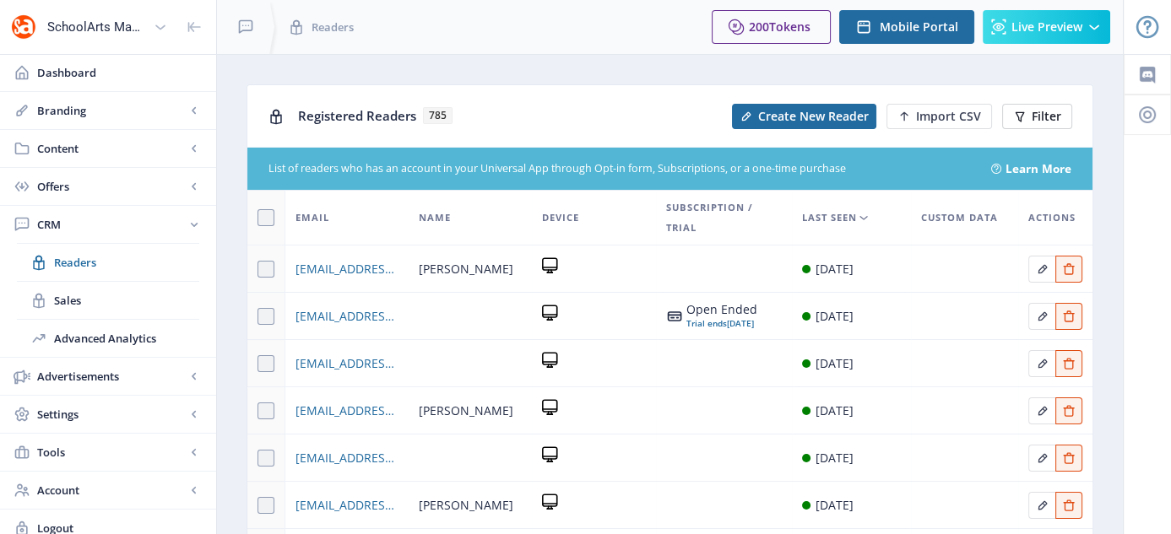  Describe the element at coordinates (127, 301) in the screenshot. I see `span: Sales` at that location.